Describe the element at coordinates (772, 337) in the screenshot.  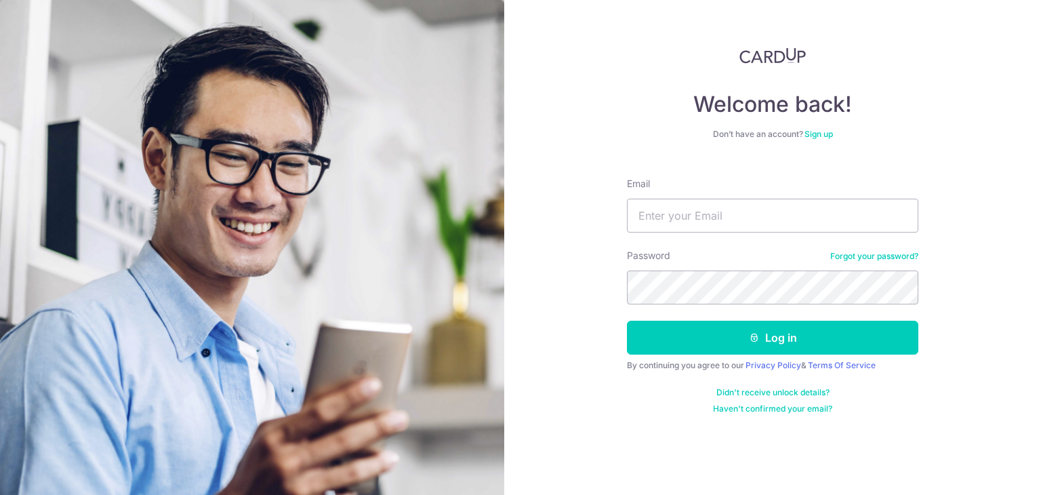
I see `button: Log in` at that location.